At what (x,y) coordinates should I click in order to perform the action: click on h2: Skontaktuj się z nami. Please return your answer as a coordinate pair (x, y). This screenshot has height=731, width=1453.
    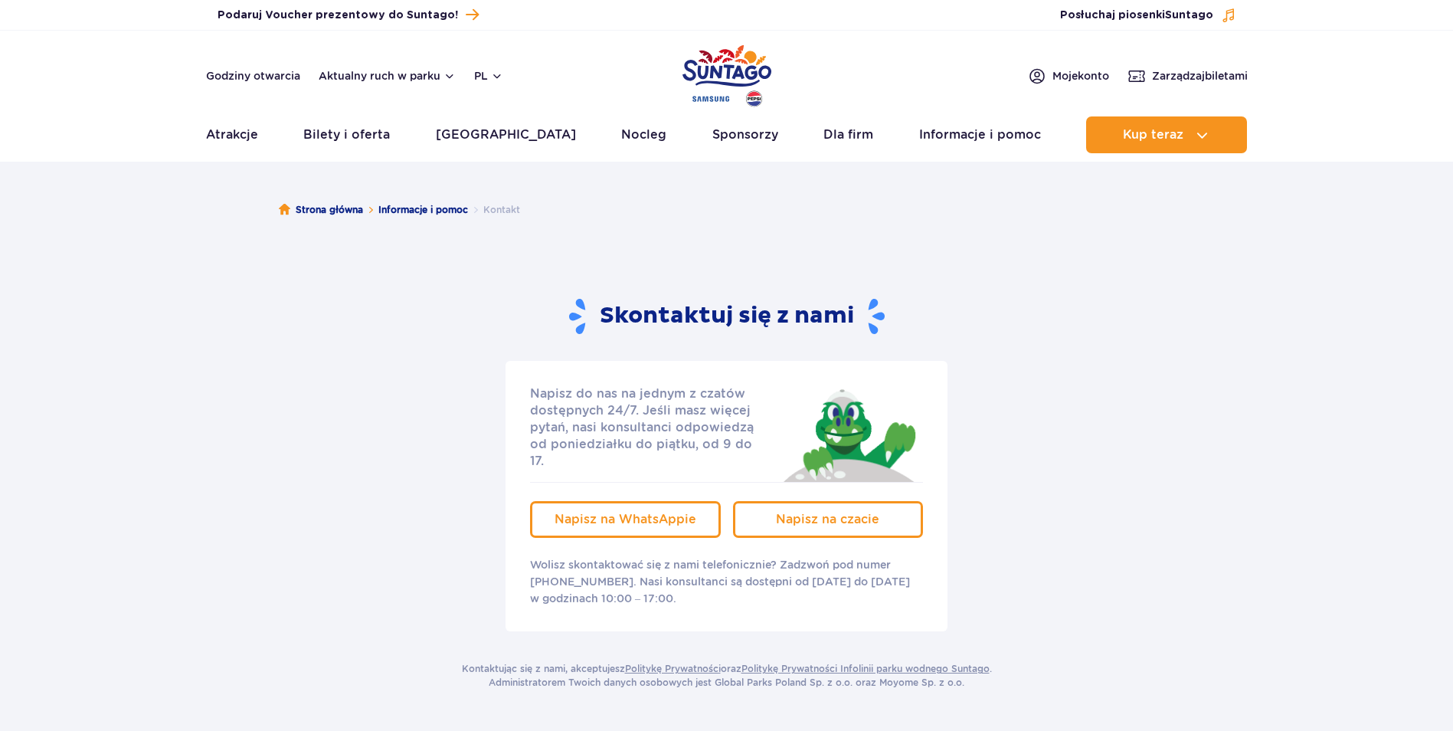
    Looking at the image, I should click on (727, 316).